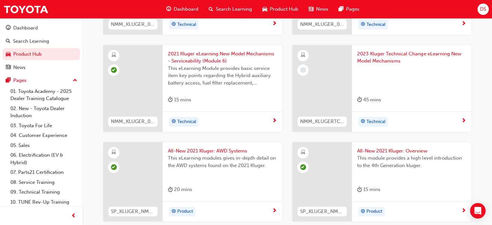 This screenshot has height=225, width=492. Describe the element at coordinates (483, 9) in the screenshot. I see `span: DS` at that location.